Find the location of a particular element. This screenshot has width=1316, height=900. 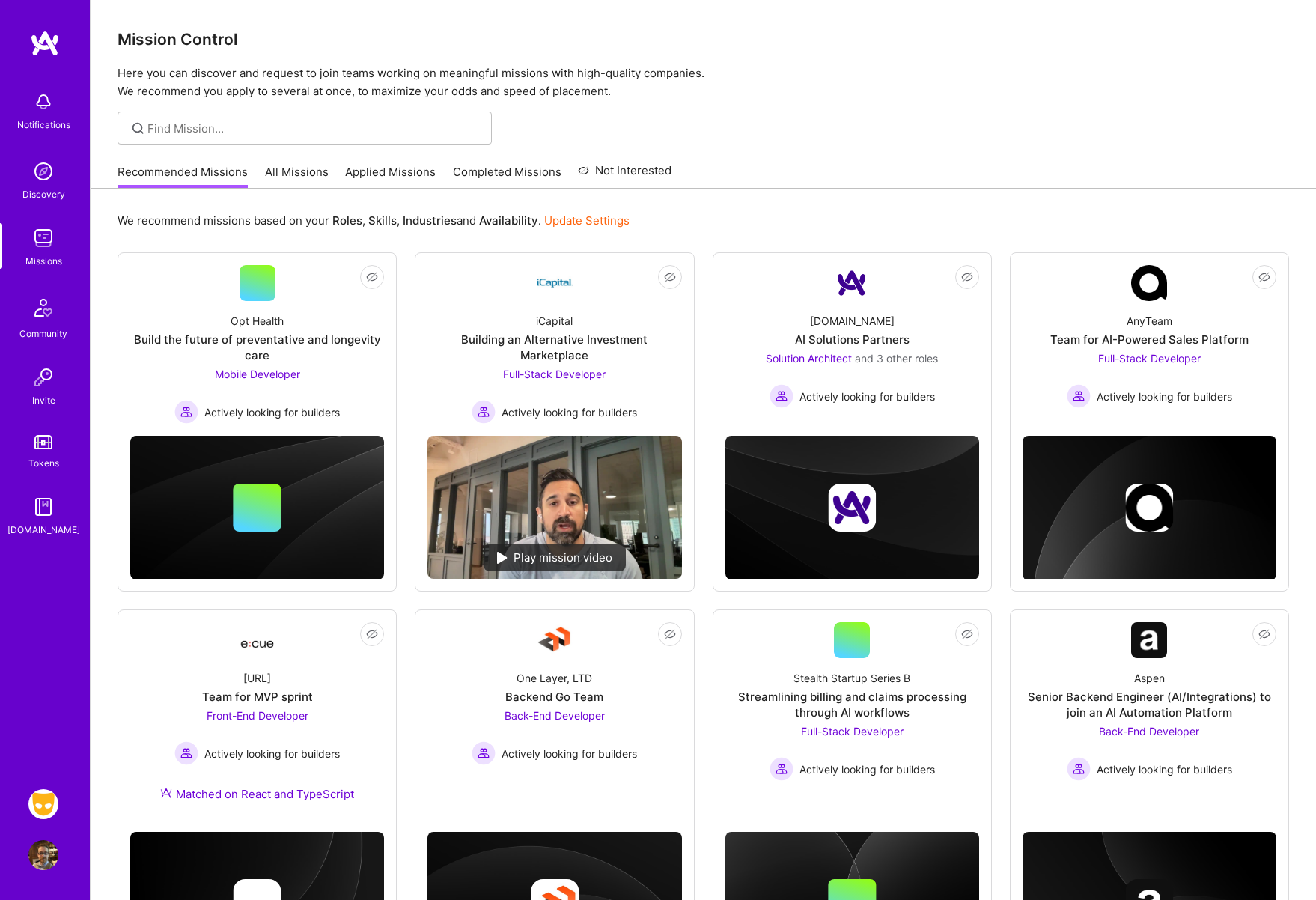

img: bell is located at coordinates (43, 102).